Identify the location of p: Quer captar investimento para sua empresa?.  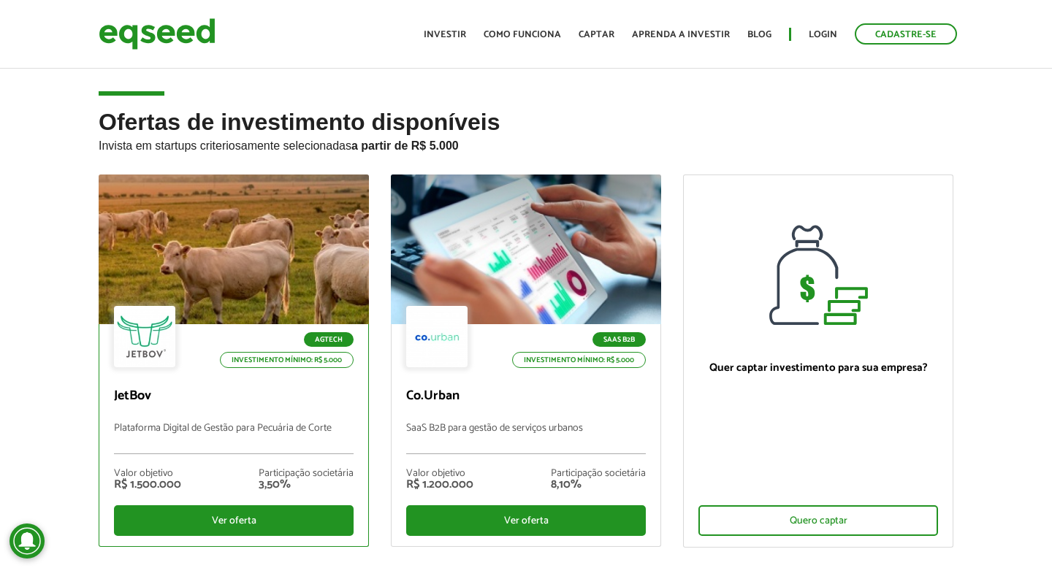
(818, 368).